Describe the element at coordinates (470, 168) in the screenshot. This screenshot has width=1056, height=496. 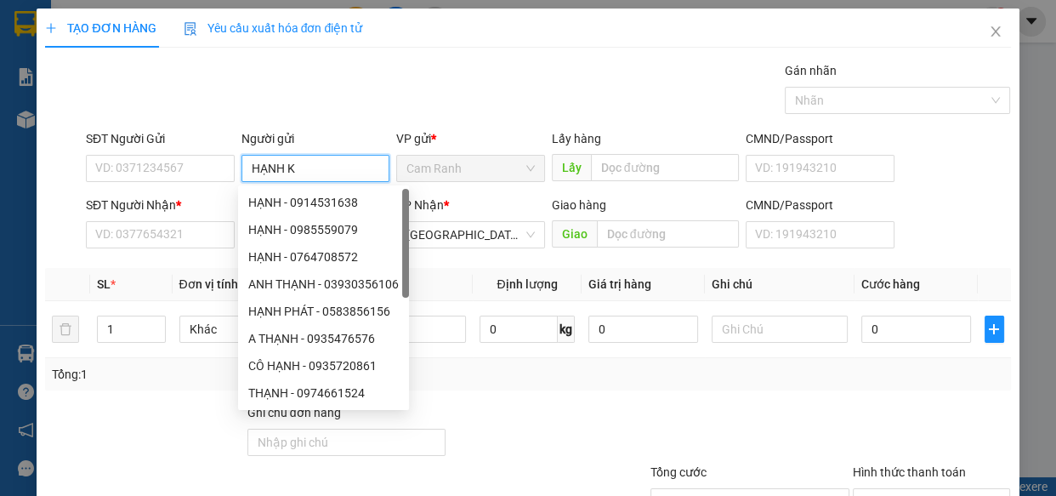
I see `span: Cam Ranh` at that location.